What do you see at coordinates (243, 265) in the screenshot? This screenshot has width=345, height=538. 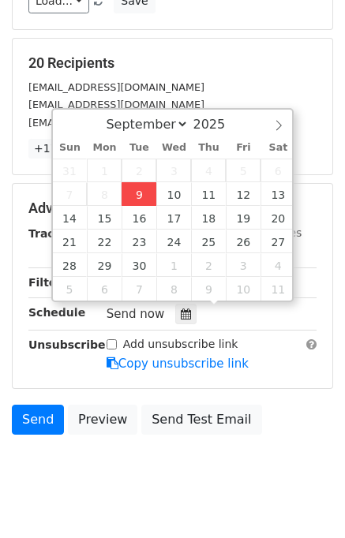 I see `span: October 3, 2025` at bounding box center [243, 265].